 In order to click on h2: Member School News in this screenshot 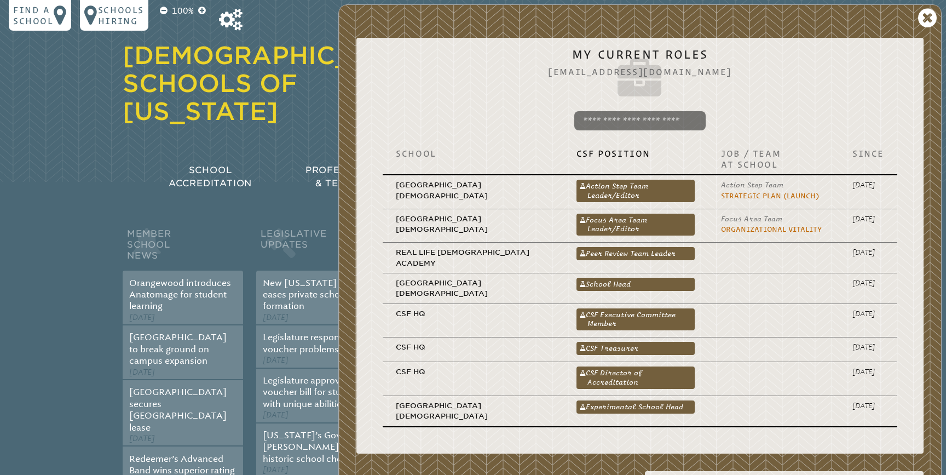, I will do `click(183, 248)`.